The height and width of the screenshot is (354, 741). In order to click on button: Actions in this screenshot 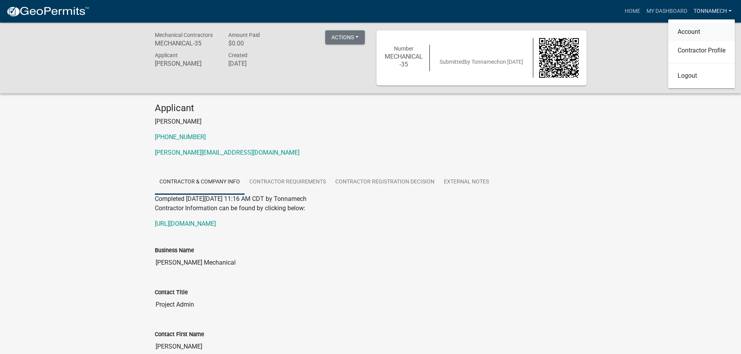, I will do `click(345, 37)`.